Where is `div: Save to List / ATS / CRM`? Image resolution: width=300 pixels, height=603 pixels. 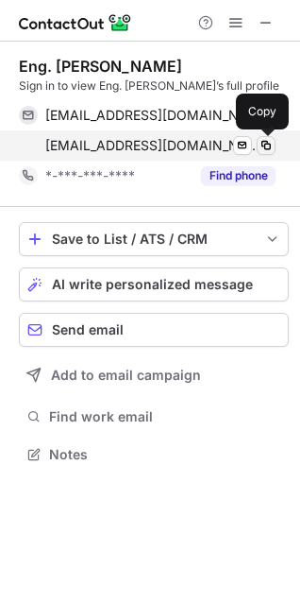 div: Save to List / ATS / CRM is located at coordinates (154, 239).